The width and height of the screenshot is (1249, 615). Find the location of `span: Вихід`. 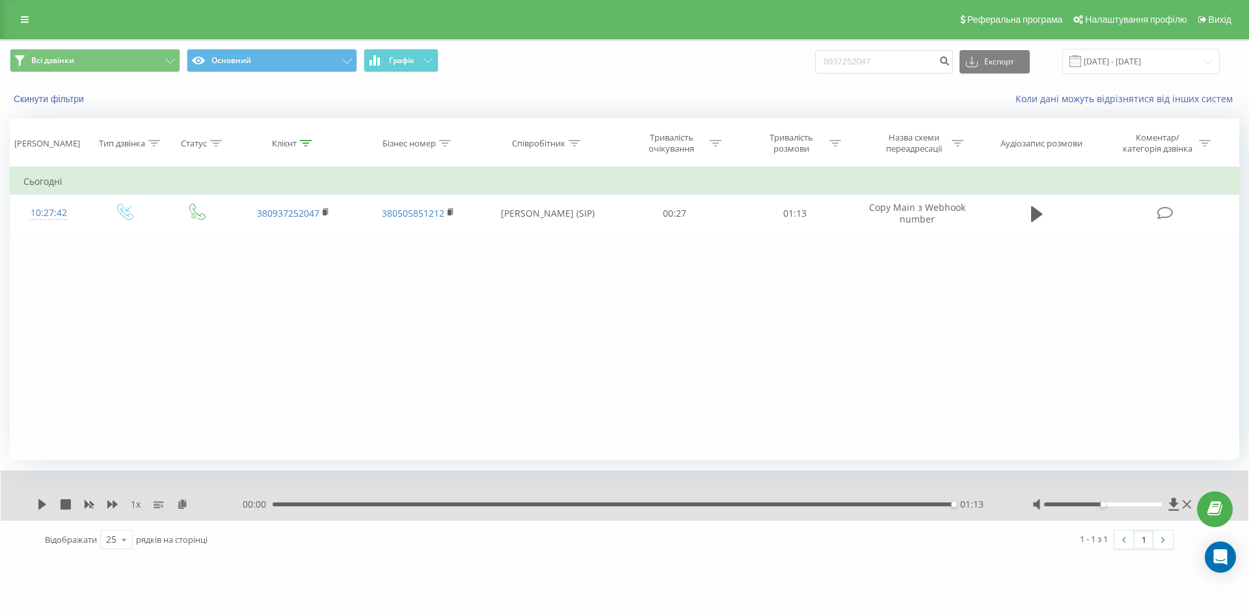

span: Вихід is located at coordinates (1219, 20).